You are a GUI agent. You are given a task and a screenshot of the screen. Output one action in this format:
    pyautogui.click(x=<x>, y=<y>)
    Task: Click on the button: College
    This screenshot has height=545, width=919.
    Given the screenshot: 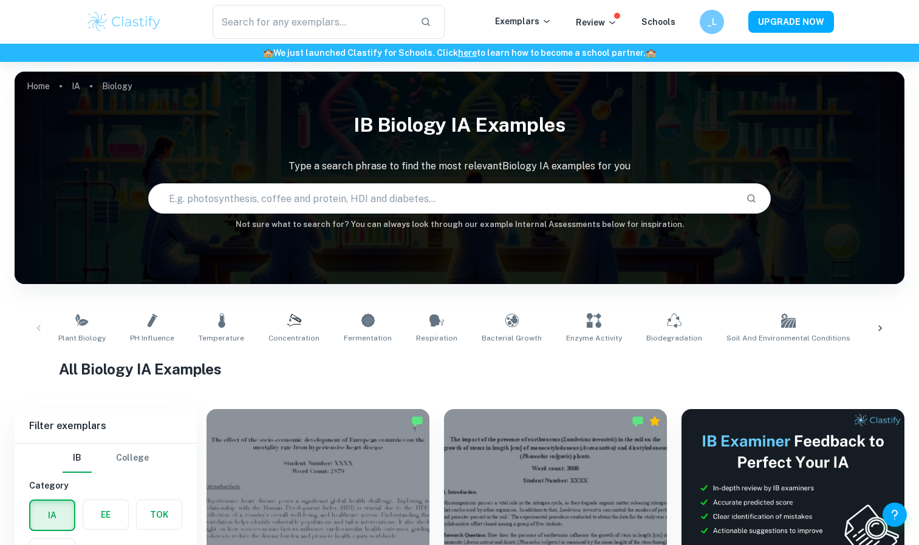 What is the action you would take?
    pyautogui.click(x=132, y=459)
    